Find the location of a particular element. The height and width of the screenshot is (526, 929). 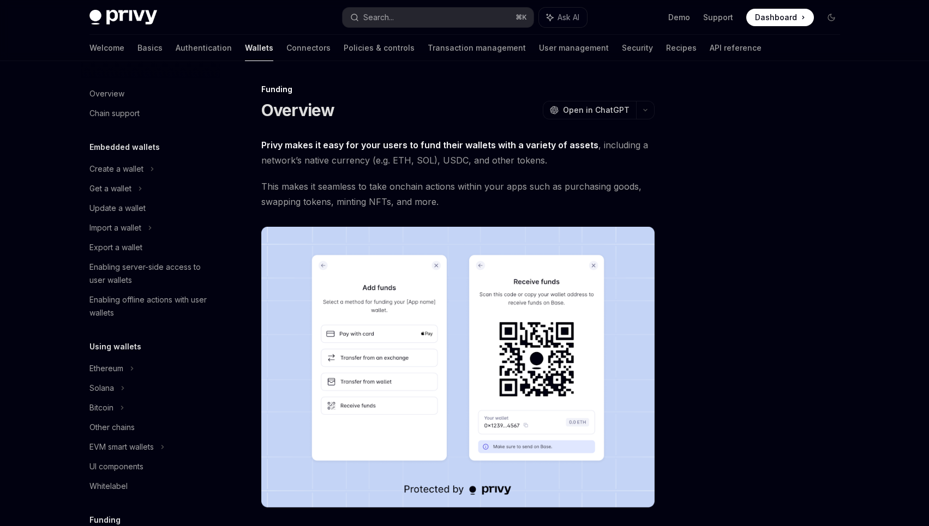

div: Import a wallet is located at coordinates (115, 228).